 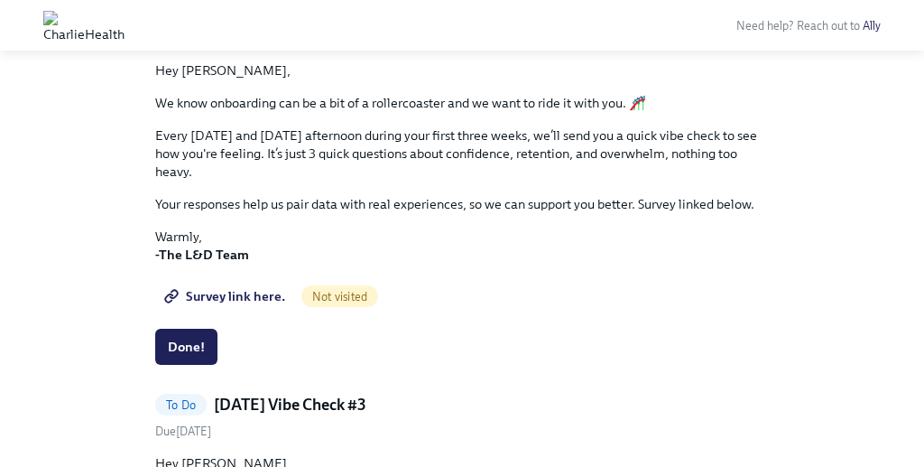 I want to click on p: Warmly,, so click(x=462, y=246).